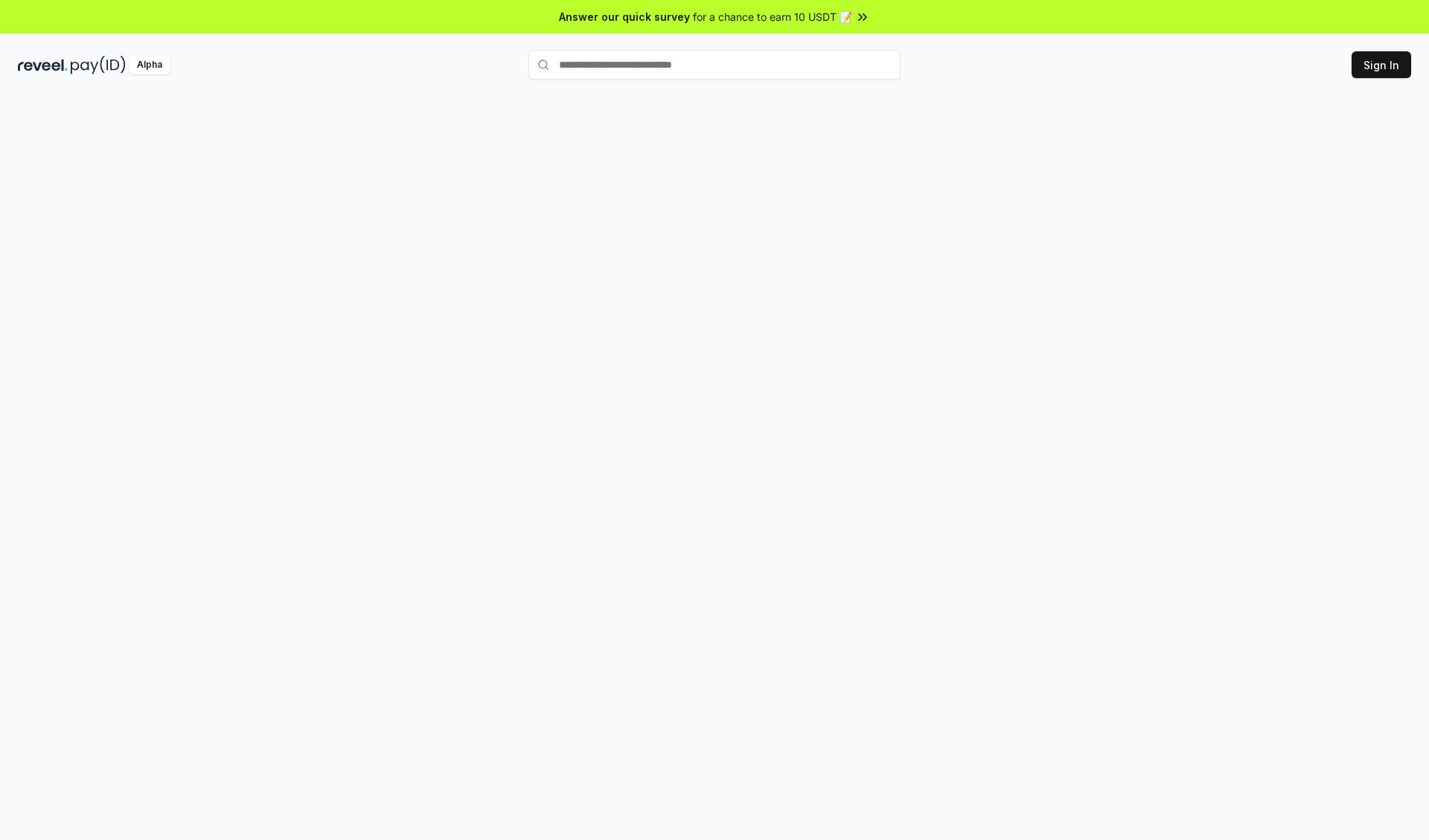 This screenshot has height=840, width=1429. What do you see at coordinates (42, 65) in the screenshot?
I see `img: reveel_dark` at bounding box center [42, 65].